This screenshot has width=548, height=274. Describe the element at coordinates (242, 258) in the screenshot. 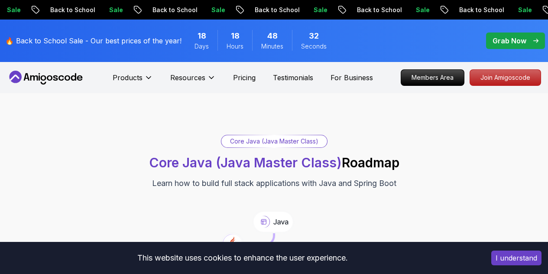

I see `div: This website uses cookies to enhance the user experience.` at that location.